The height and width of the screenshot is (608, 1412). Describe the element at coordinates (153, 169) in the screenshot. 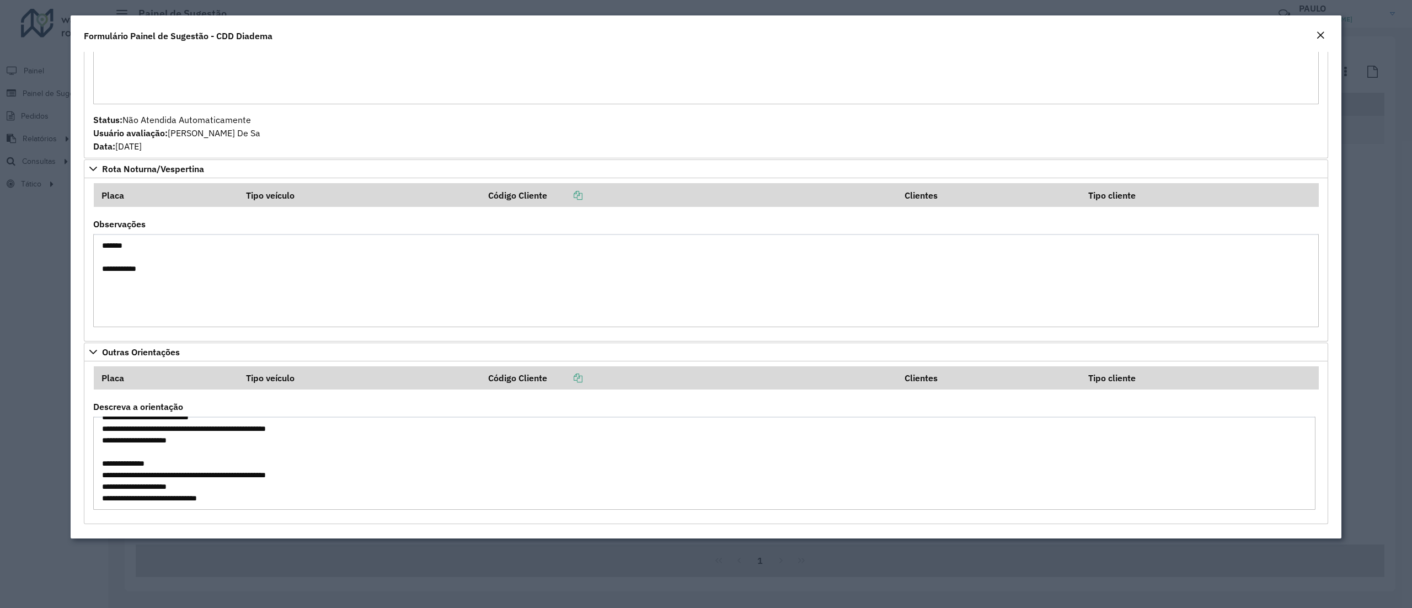

I see `span: Rota Noturna/Vespertina` at that location.